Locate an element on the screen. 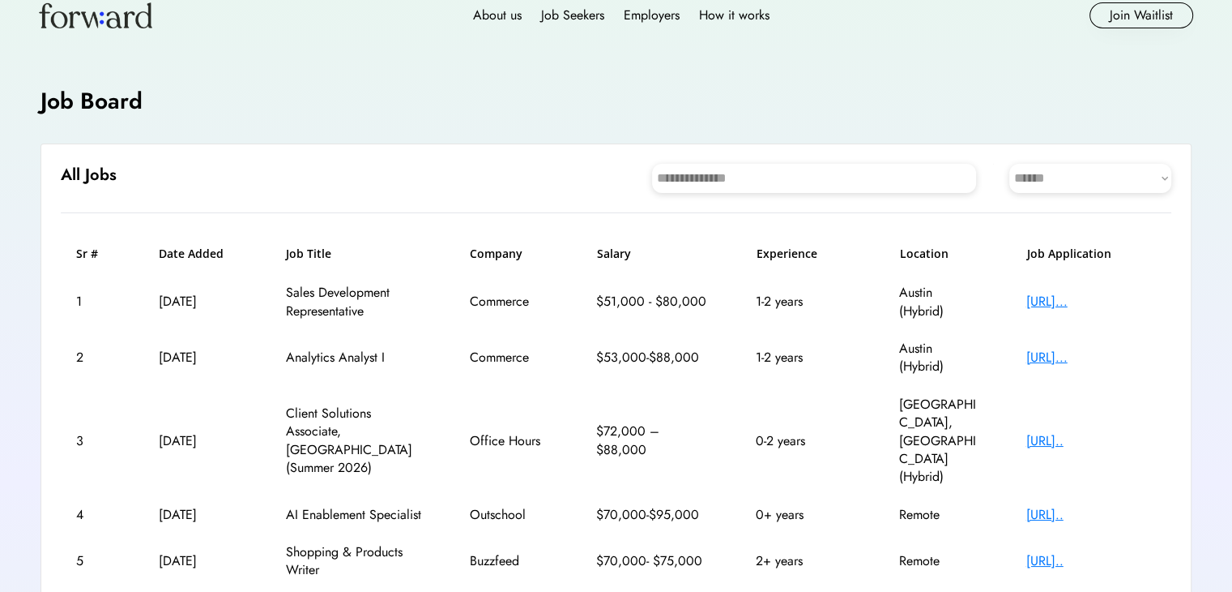 This screenshot has height=592, width=1232. div: 4 is located at coordinates (94, 515).